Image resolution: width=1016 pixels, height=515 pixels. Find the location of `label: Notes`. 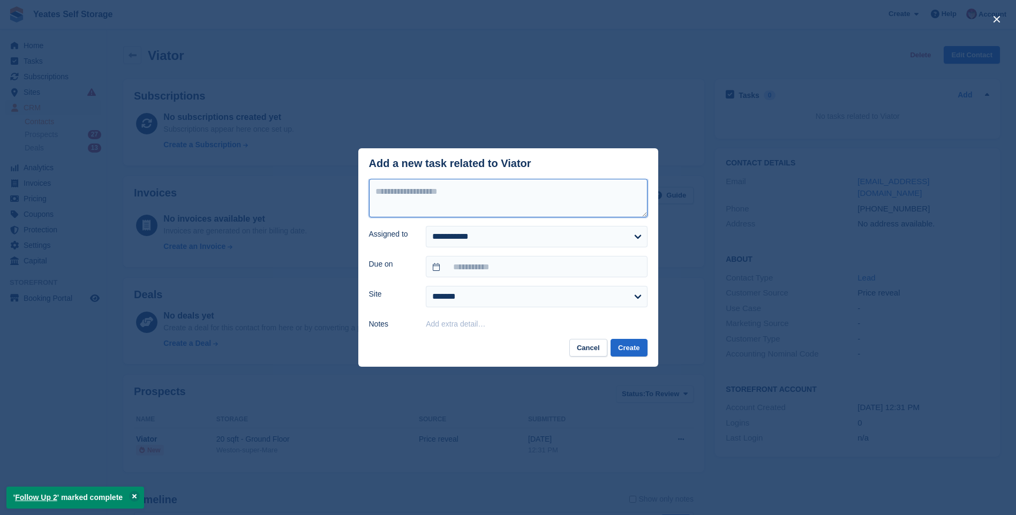

label: Notes is located at coordinates (391, 324).